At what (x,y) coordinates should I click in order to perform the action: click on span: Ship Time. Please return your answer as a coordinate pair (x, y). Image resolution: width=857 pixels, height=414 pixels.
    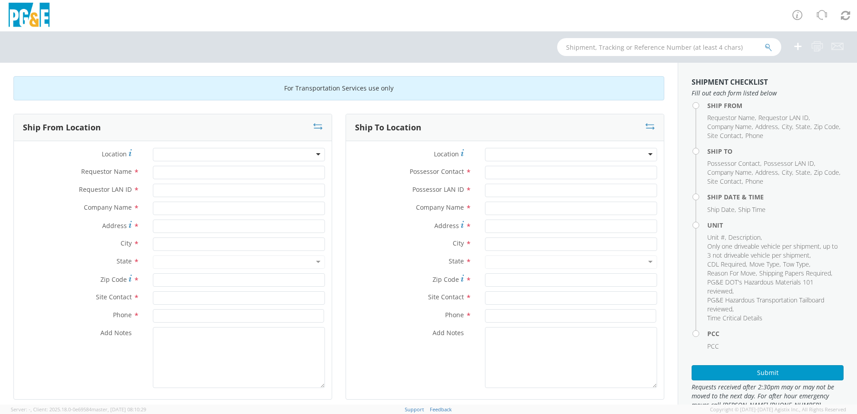
    Looking at the image, I should click on (752, 209).